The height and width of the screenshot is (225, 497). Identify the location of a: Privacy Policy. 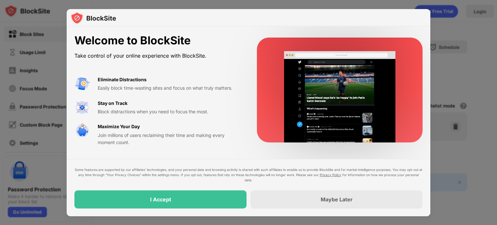
(331, 175).